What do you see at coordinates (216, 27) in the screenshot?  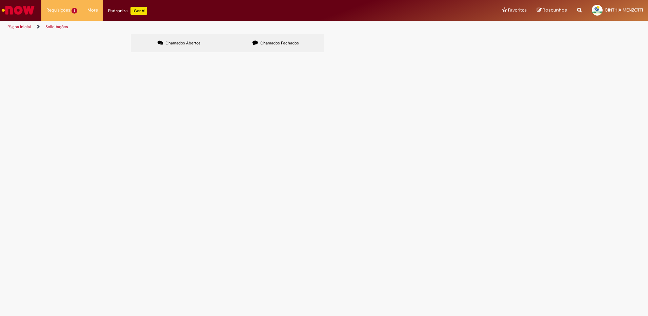 I see `ul: Trilhas de página` at bounding box center [216, 27].